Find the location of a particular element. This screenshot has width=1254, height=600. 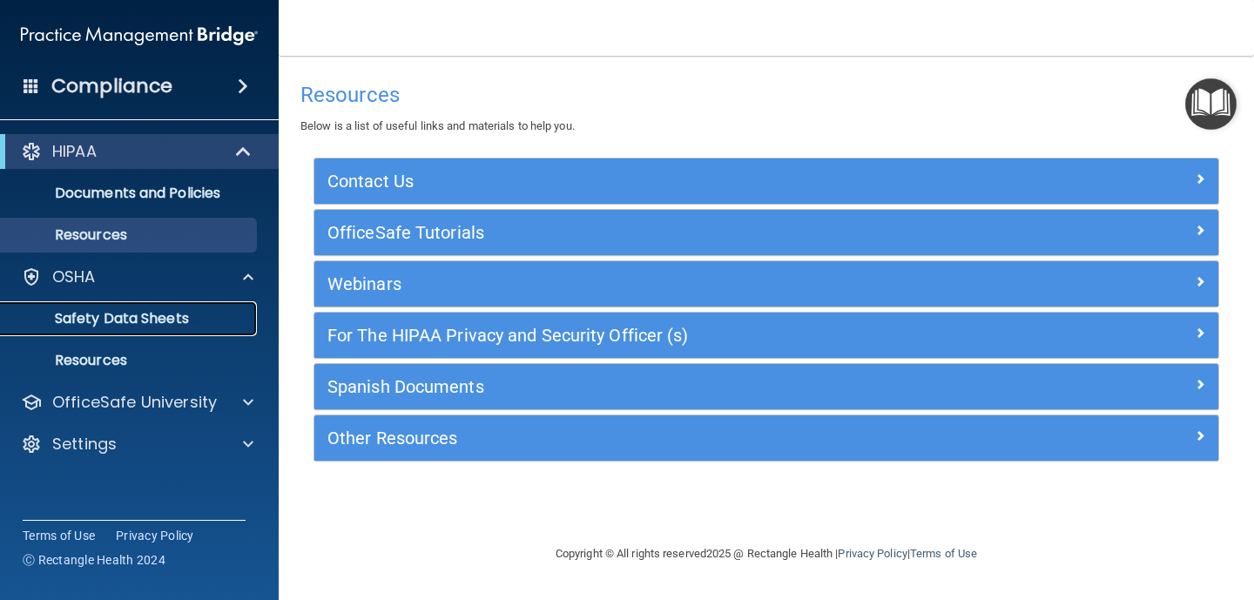

div: Copyright © All rights reserved 2025 @ Rectangle Health | | is located at coordinates (766, 554).